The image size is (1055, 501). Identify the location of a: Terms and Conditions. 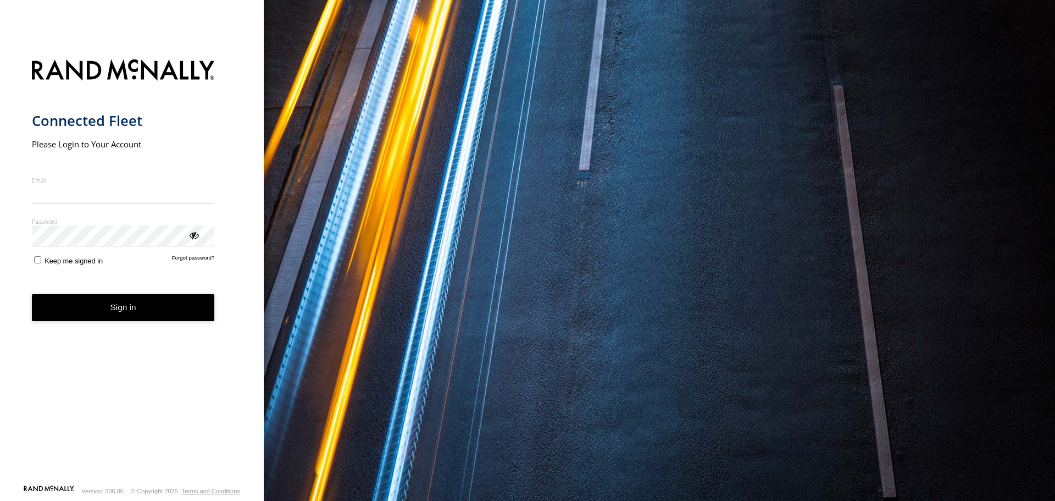
(211, 491).